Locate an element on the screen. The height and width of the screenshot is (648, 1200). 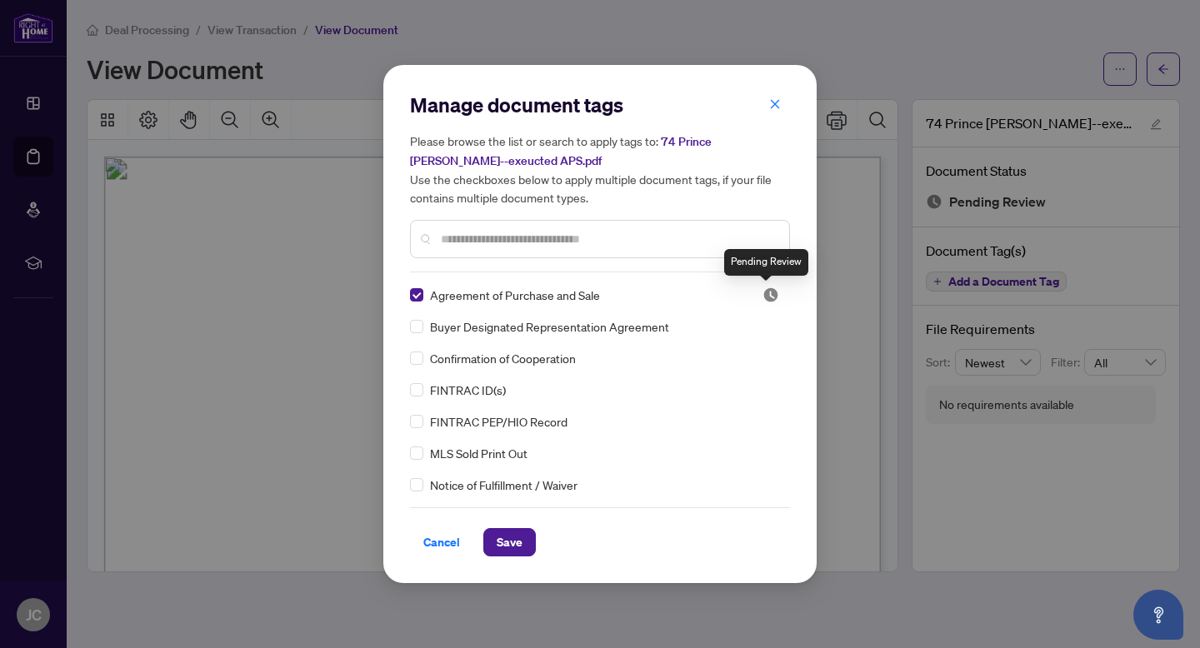
div: Pending Review is located at coordinates (766, 262).